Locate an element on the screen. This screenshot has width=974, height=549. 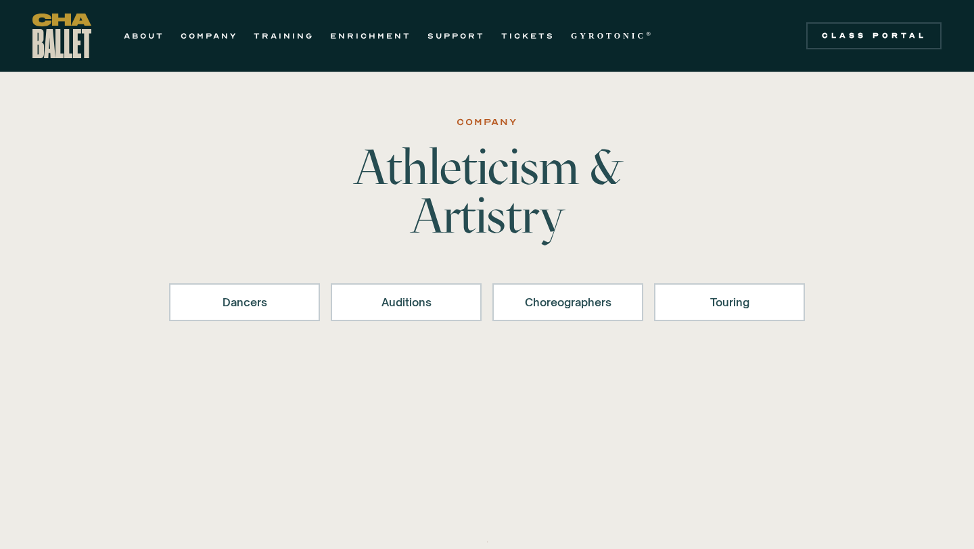
a: home is located at coordinates (62, 36).